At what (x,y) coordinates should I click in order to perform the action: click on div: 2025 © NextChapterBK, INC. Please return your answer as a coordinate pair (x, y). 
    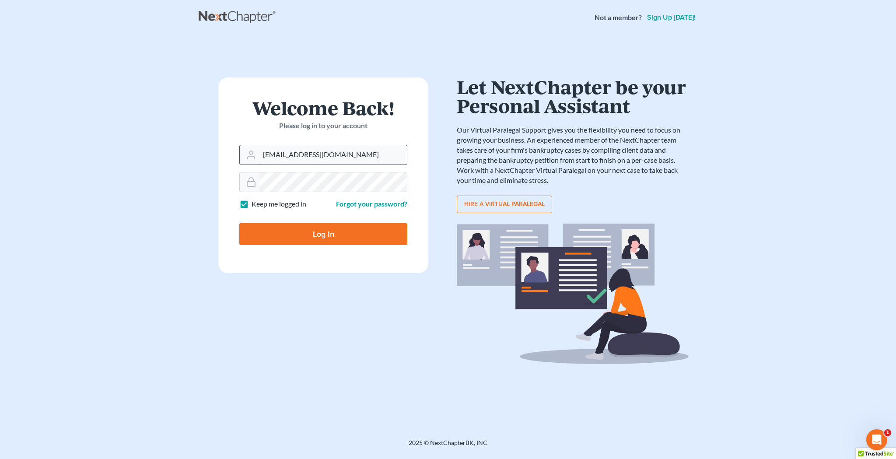
    Looking at the image, I should click on (448, 446).